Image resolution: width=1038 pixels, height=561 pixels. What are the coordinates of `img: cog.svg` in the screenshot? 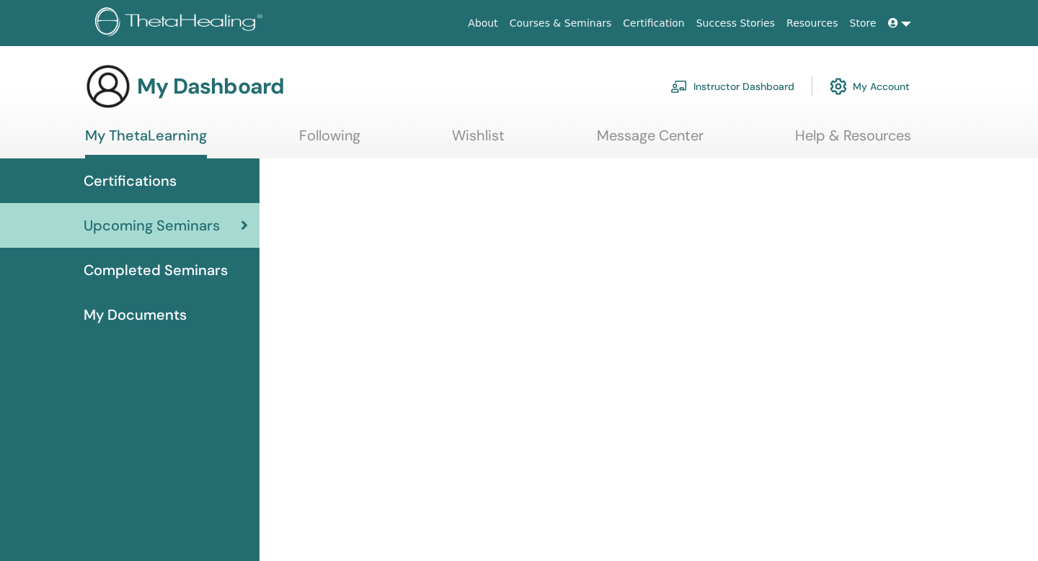 It's located at (838, 86).